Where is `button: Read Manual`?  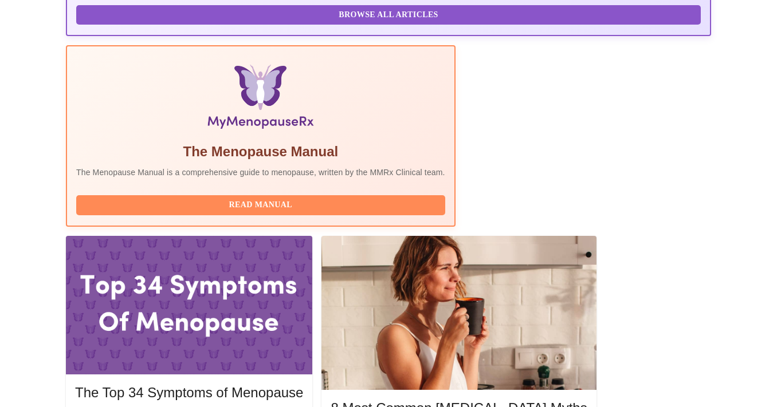
button: Read Manual is located at coordinates (261, 205).